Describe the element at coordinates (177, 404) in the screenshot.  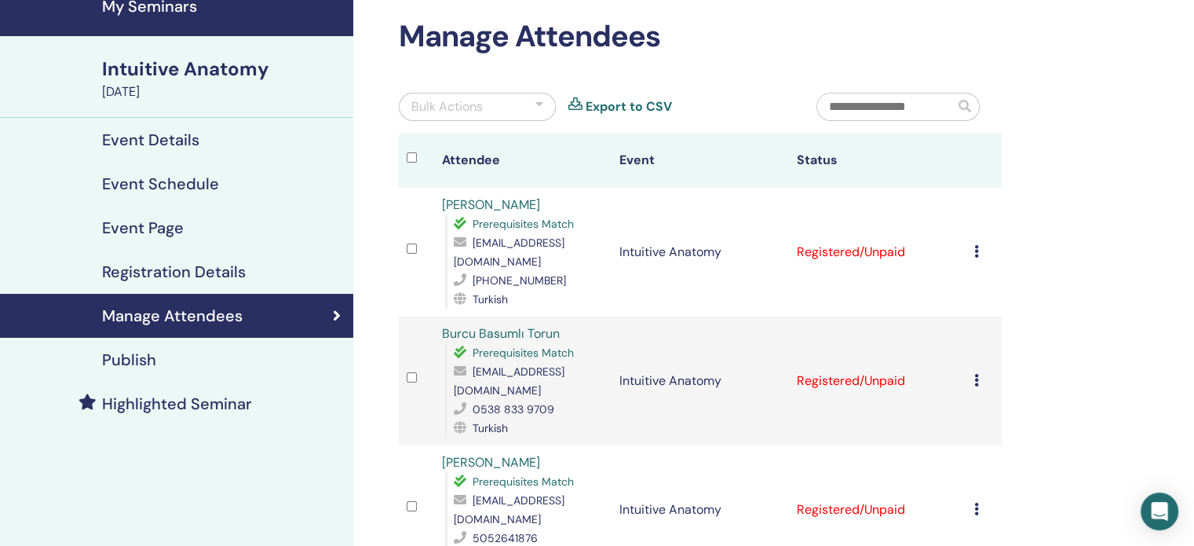
I see `h4: Highlighted Seminar` at that location.